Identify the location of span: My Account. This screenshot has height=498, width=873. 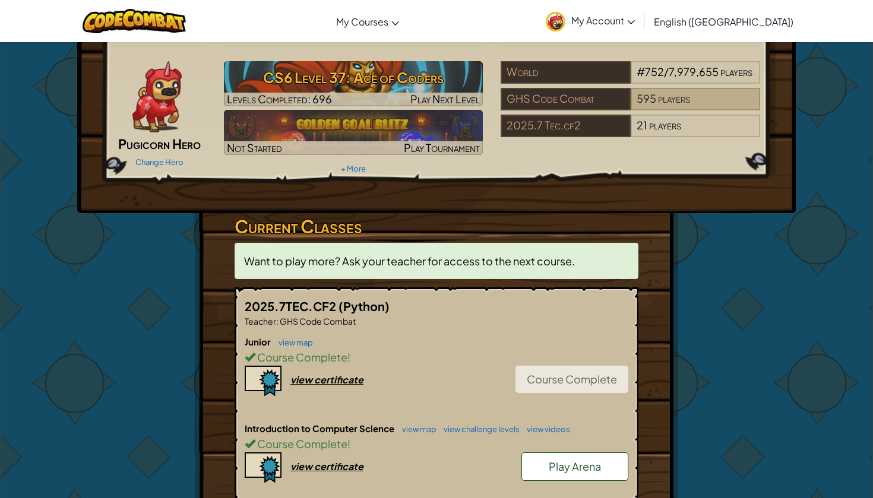
(603, 20).